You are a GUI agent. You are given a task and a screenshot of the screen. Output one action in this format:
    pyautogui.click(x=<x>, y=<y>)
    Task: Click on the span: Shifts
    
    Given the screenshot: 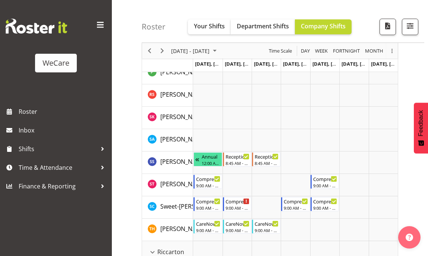 What is the action you would take?
    pyautogui.click(x=58, y=149)
    